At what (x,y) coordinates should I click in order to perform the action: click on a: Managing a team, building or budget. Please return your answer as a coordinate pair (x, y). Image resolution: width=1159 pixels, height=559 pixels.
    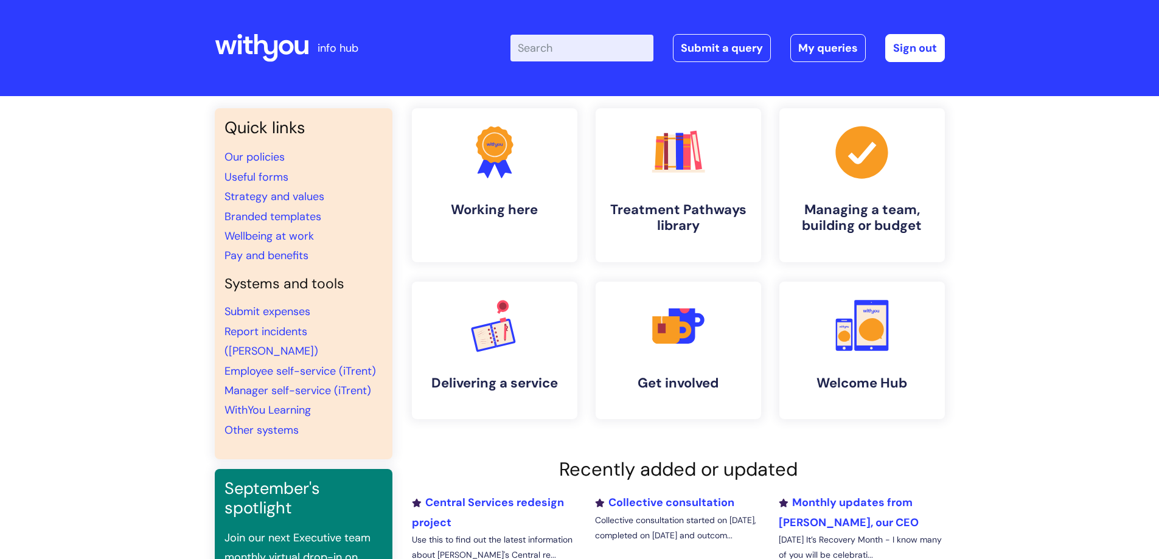
    Looking at the image, I should click on (862, 185).